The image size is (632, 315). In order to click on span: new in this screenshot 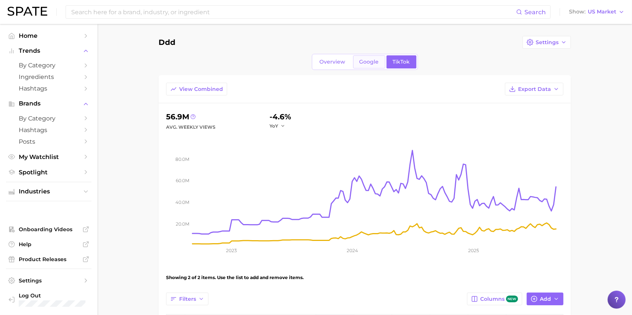, I will do `click(512, 299)`.